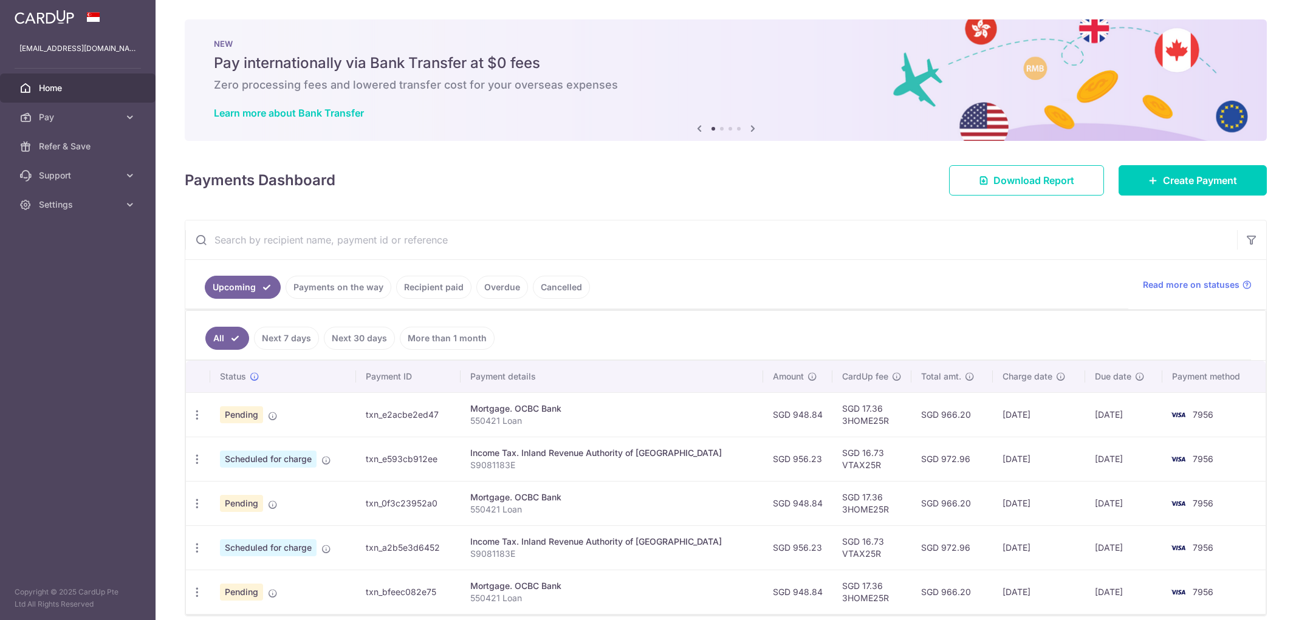 The height and width of the screenshot is (620, 1296). Describe the element at coordinates (1034, 180) in the screenshot. I see `span: Download Report` at that location.